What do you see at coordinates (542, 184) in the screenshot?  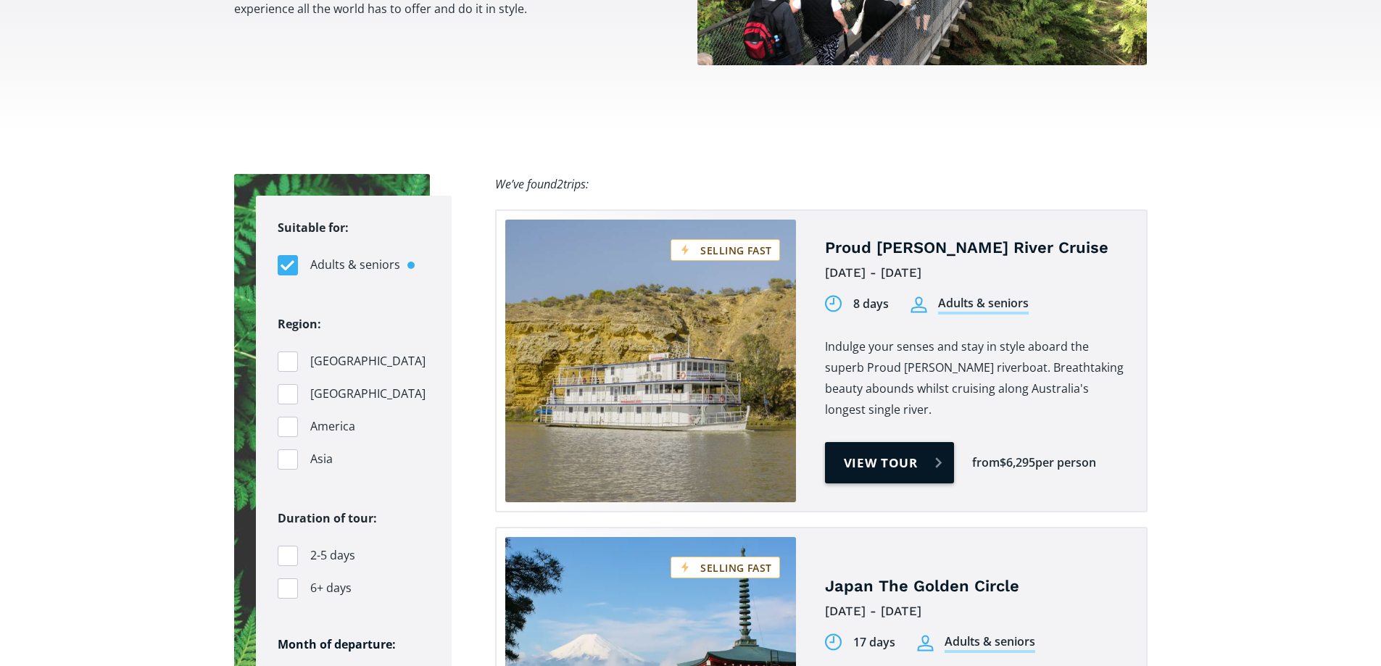 I see `div: We’ve found trips:` at bounding box center [542, 184].